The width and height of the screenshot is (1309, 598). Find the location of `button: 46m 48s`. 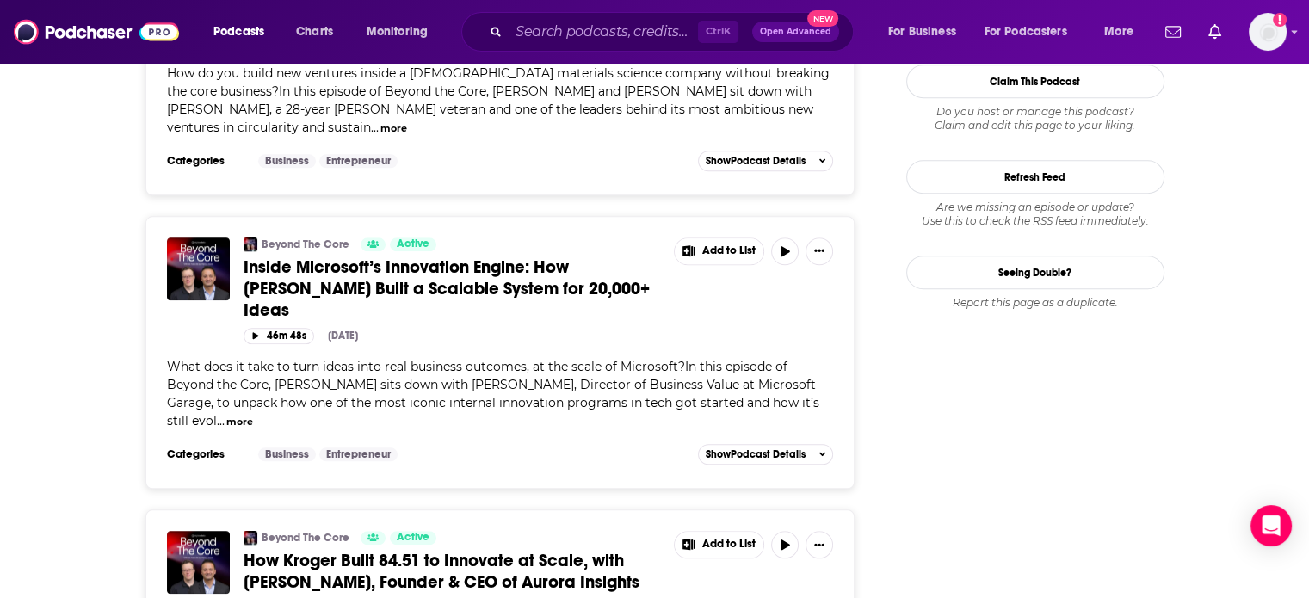

button: 46m 48s is located at coordinates (279, 336).